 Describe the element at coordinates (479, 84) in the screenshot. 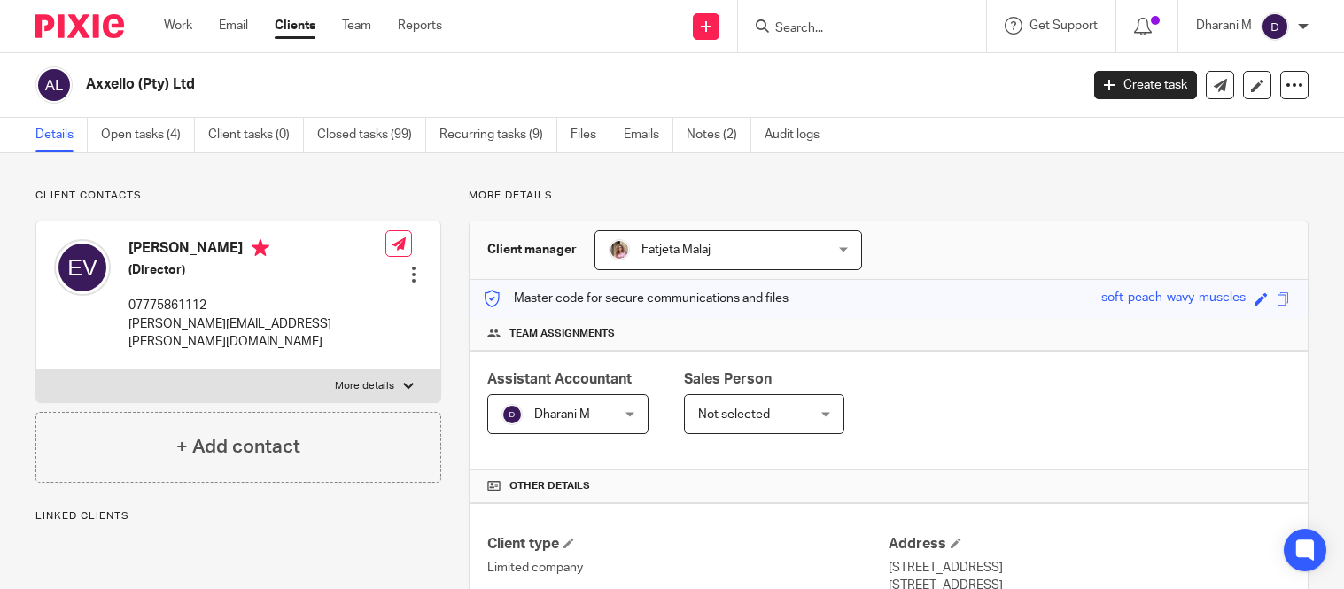

I see `h2: Axxello (Pty) Ltd` at that location.